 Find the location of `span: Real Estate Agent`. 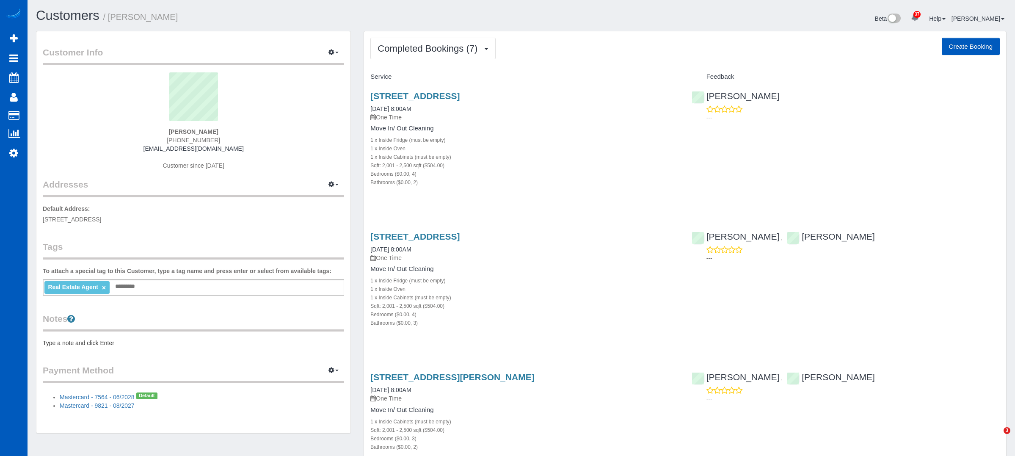

span: Real Estate Agent is located at coordinates (73, 287).